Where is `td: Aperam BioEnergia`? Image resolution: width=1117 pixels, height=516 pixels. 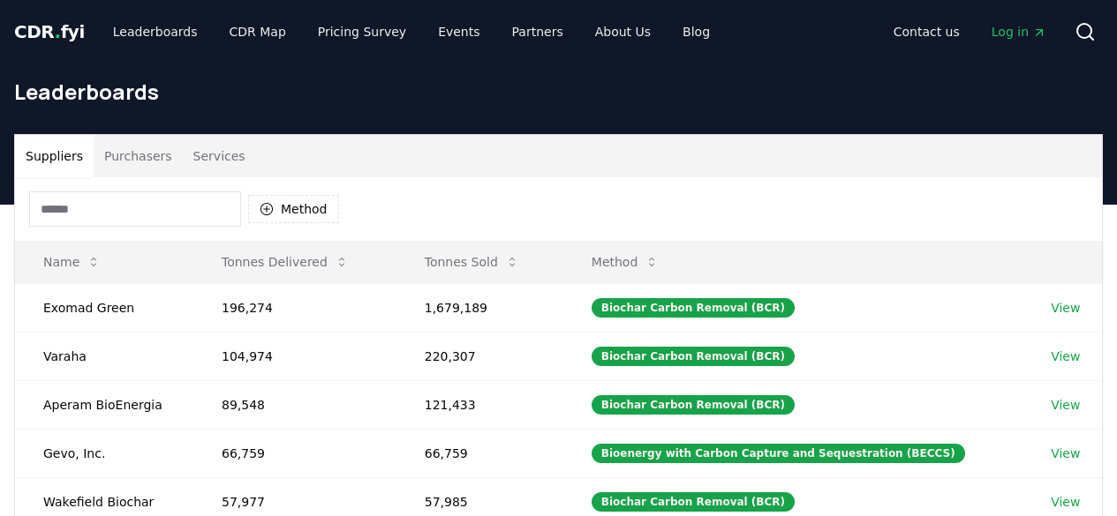 td: Aperam BioEnergia is located at coordinates (104, 404).